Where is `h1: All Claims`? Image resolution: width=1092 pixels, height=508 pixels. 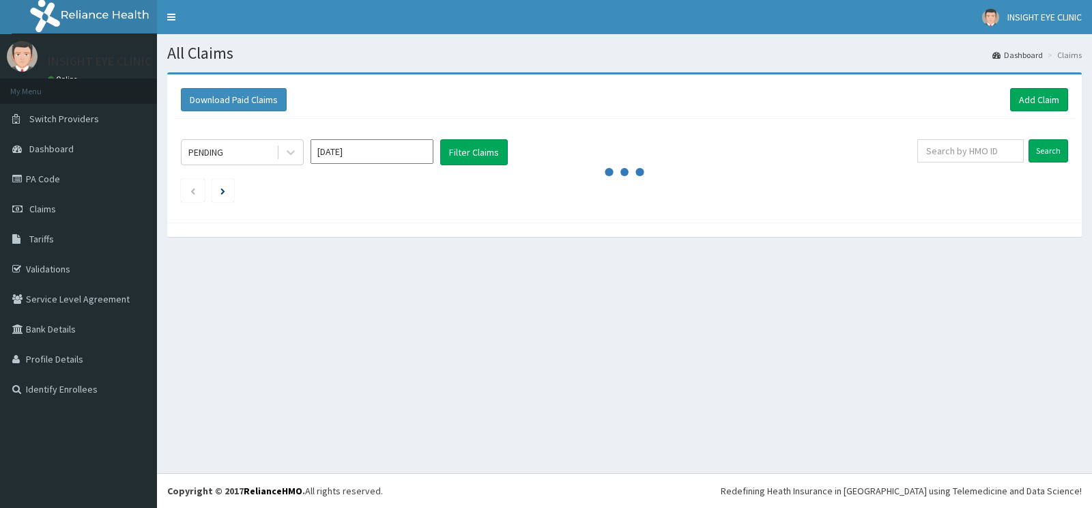
h1: All Claims is located at coordinates (624, 53).